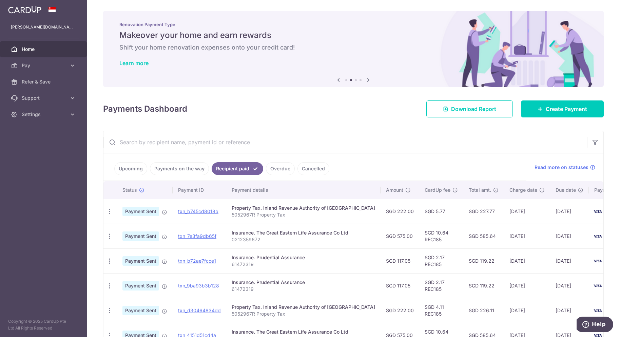 This screenshot has height=337, width=620. What do you see at coordinates (442, 211) in the screenshot?
I see `td: SGD 5.77` at bounding box center [442, 211].